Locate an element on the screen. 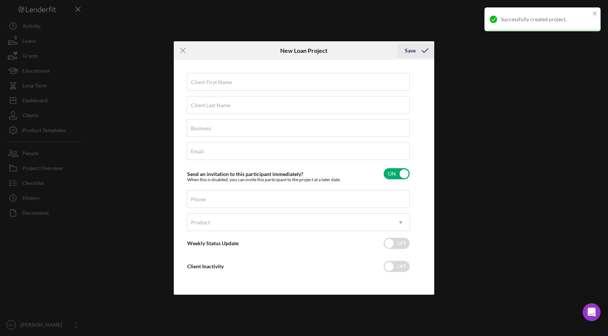  div: When this is disabled, you can invite this participant to the project at a later date. is located at coordinates (264, 180).